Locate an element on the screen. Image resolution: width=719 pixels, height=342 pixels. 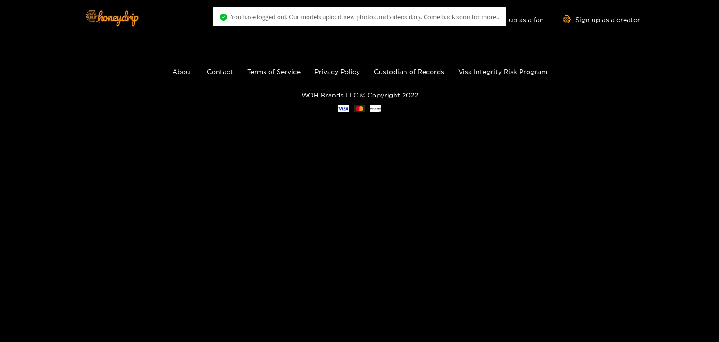
span: check-circle is located at coordinates (223, 17).